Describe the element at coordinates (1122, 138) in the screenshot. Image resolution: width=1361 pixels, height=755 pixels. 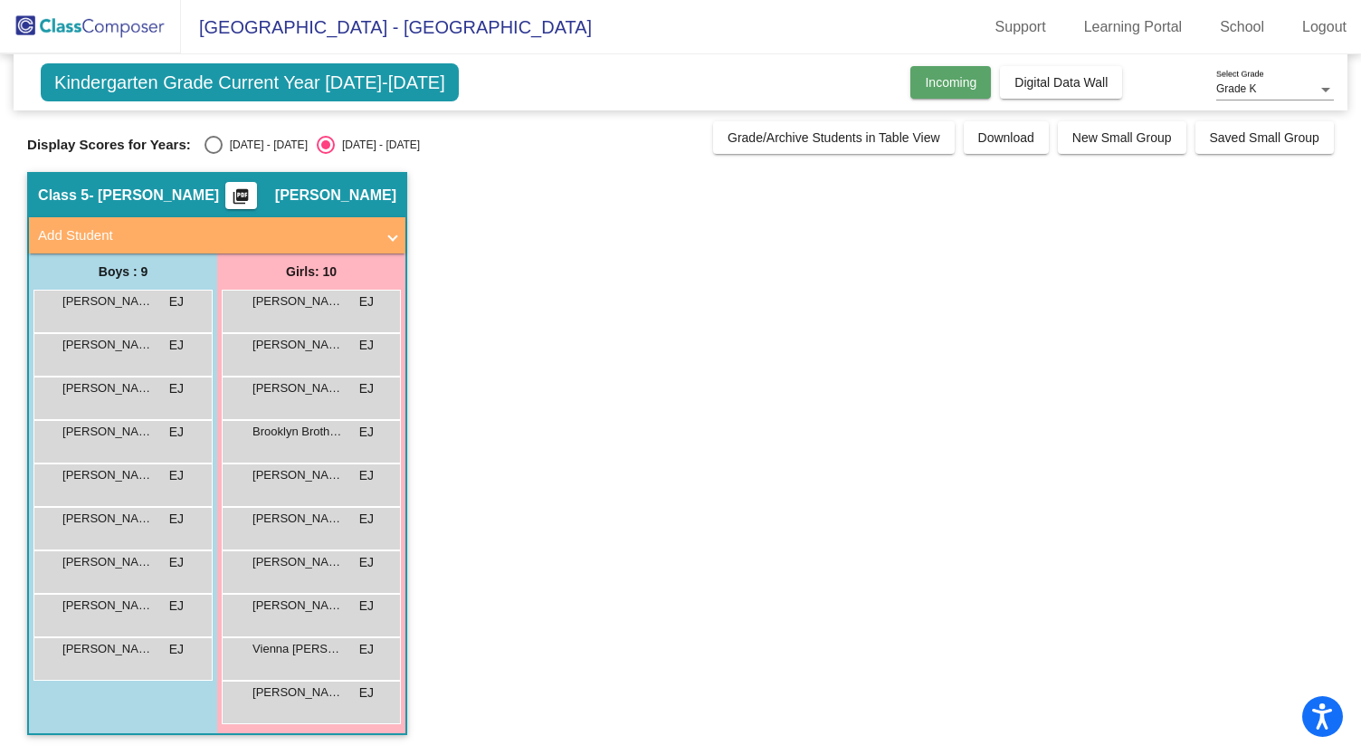
I see `button: New Small Group` at that location.